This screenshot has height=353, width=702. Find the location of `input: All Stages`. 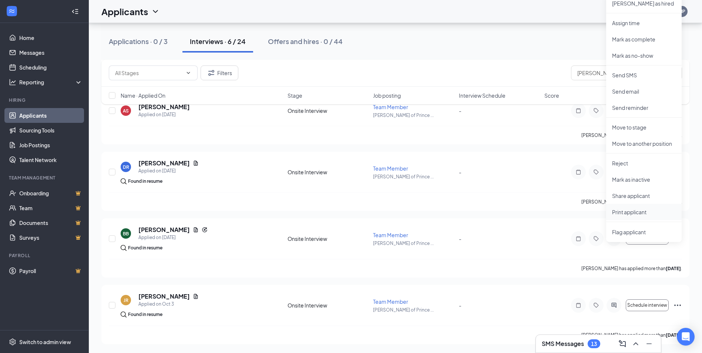

input: All Stages is located at coordinates (149, 73).